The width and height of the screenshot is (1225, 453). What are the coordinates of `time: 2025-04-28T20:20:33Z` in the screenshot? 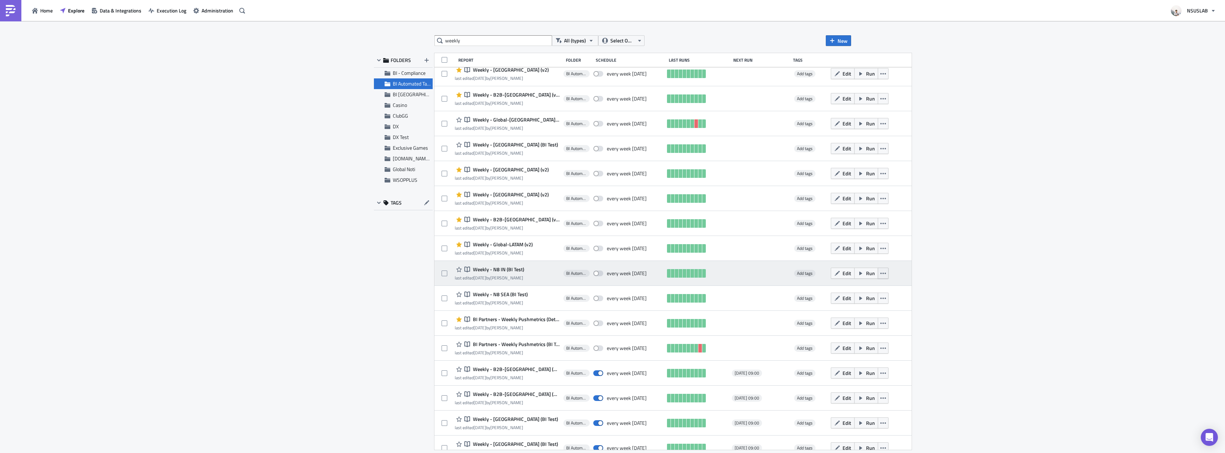 It's located at (480, 228).